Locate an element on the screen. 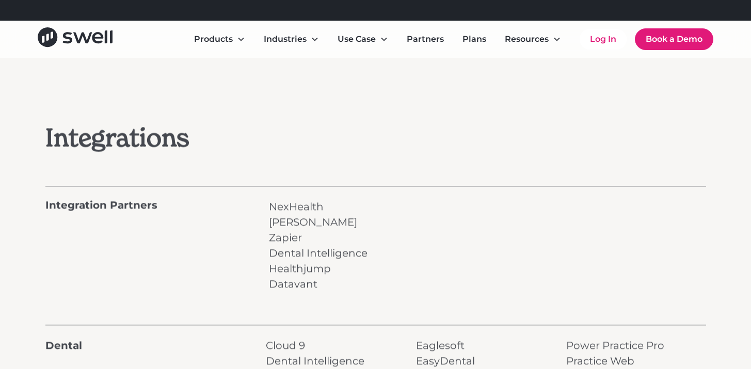 Image resolution: width=751 pixels, height=369 pixels. h3: Integration Partners is located at coordinates (101, 205).